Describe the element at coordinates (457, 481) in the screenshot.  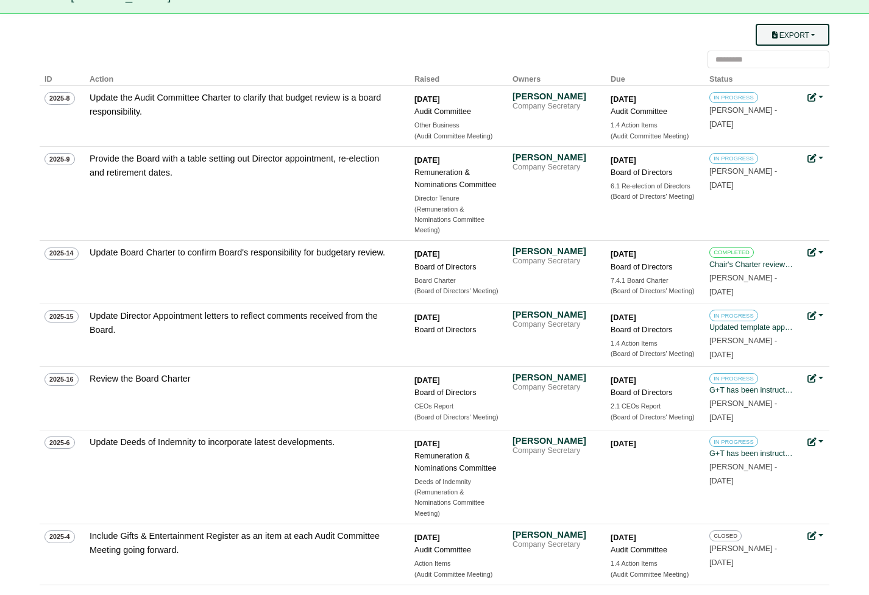
I see `div: Deeds of Indemnity` at that location.